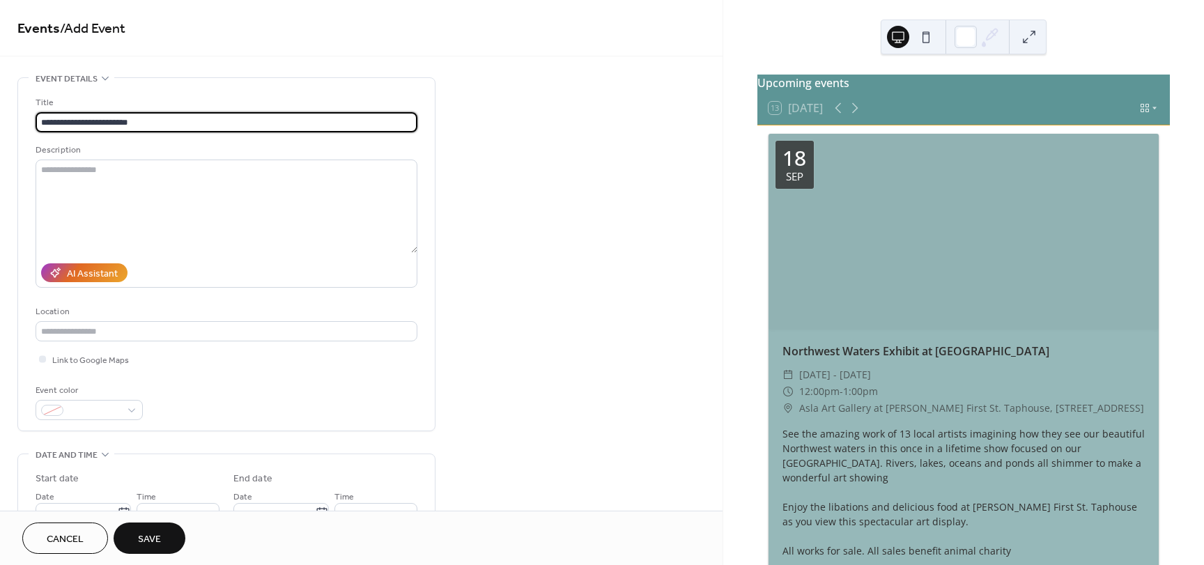 This screenshot has height=565, width=1204. Describe the element at coordinates (66, 455) in the screenshot. I see `span: Date and time` at that location.